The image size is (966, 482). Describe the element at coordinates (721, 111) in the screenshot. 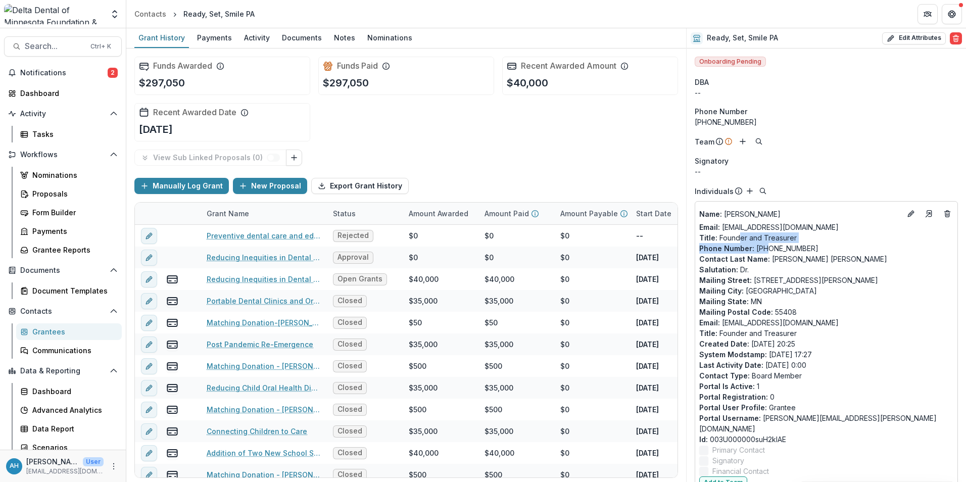

I see `span: Phone Number` at that location.